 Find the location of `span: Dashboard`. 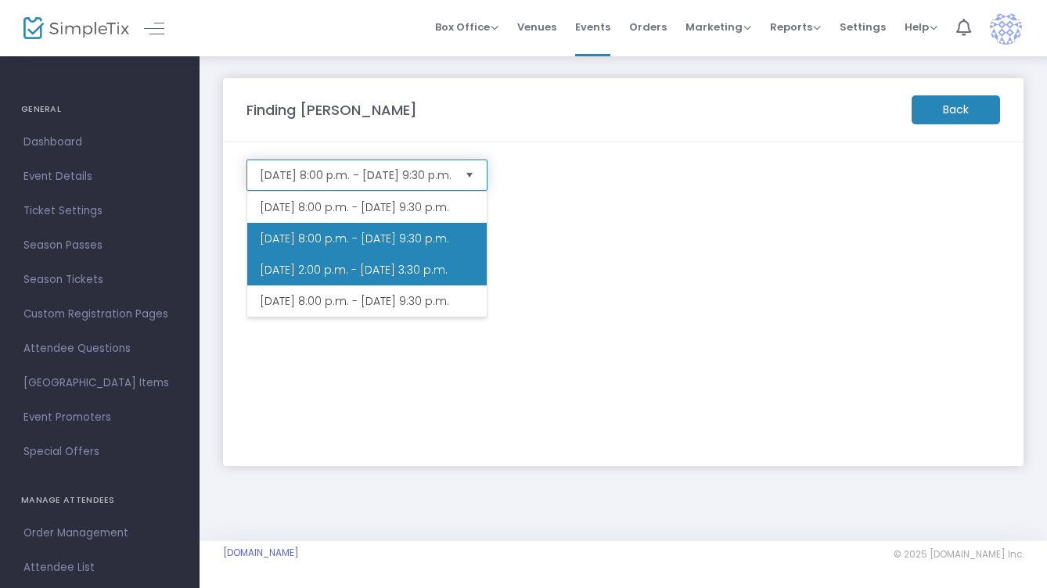

span: Dashboard is located at coordinates (99, 142).